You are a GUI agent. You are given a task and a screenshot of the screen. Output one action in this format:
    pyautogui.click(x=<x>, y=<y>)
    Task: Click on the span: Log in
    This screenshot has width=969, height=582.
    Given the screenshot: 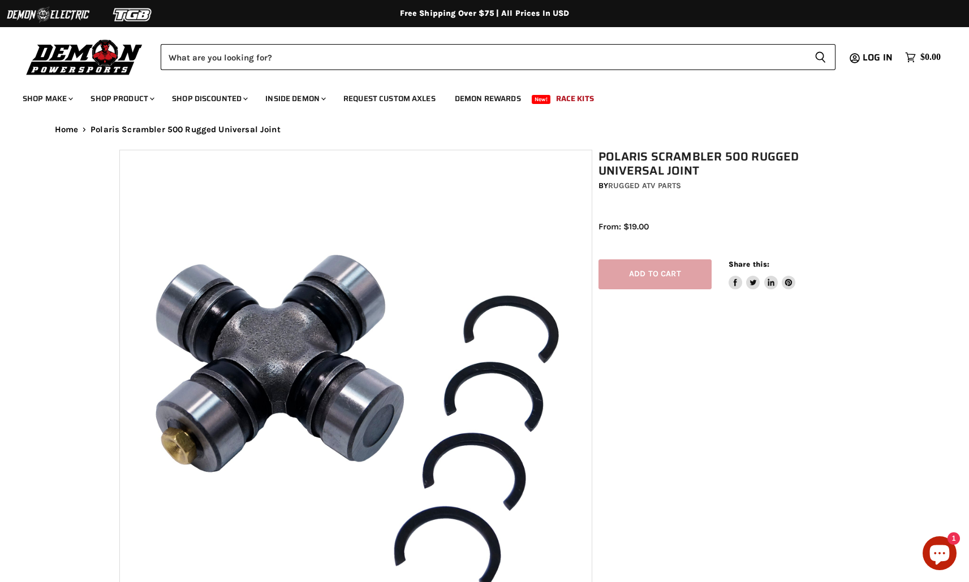 What is the action you would take?
    pyautogui.click(x=877, y=57)
    